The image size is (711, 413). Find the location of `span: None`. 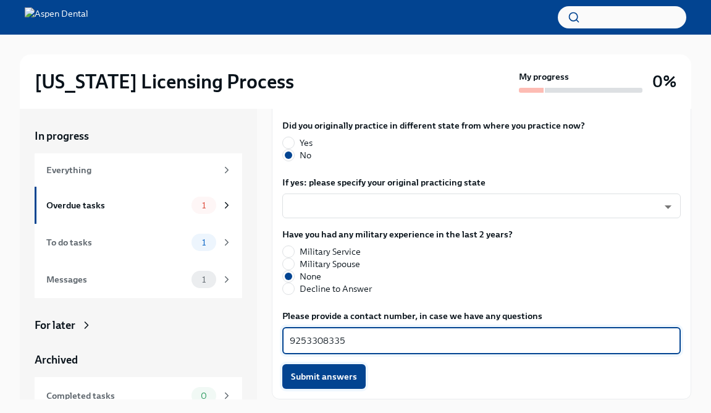

span: None is located at coordinates (310, 276).